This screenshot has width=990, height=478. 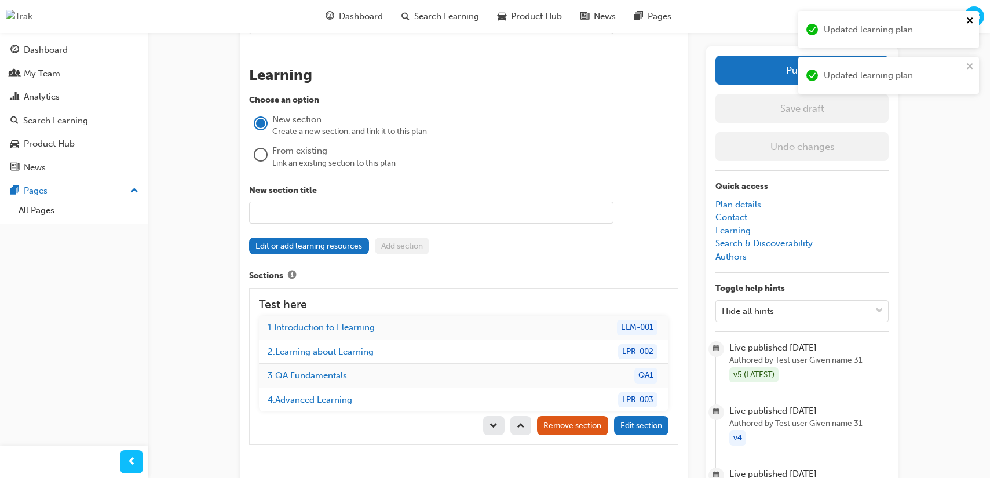 I want to click on div: From existing, so click(x=475, y=151).